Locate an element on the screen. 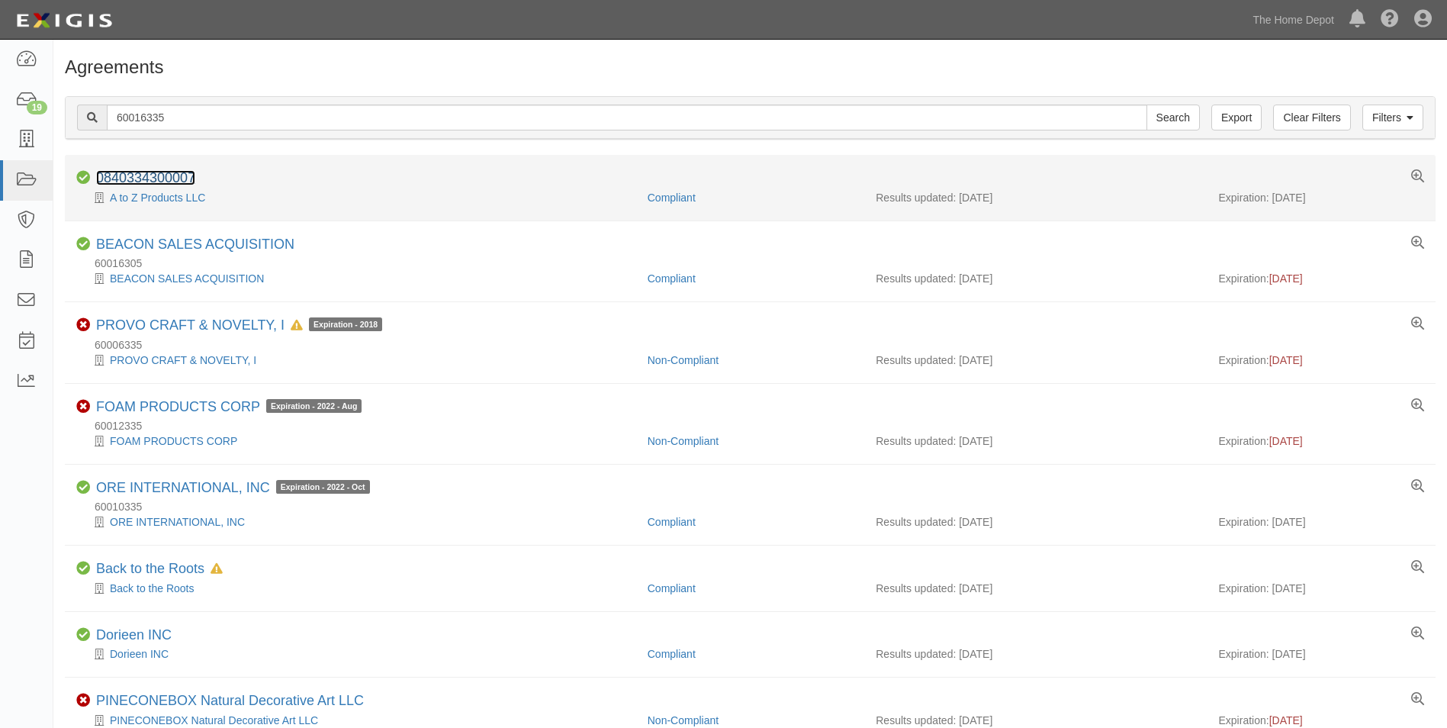 This screenshot has width=1447, height=728. div: 60012335 is located at coordinates (756, 426).